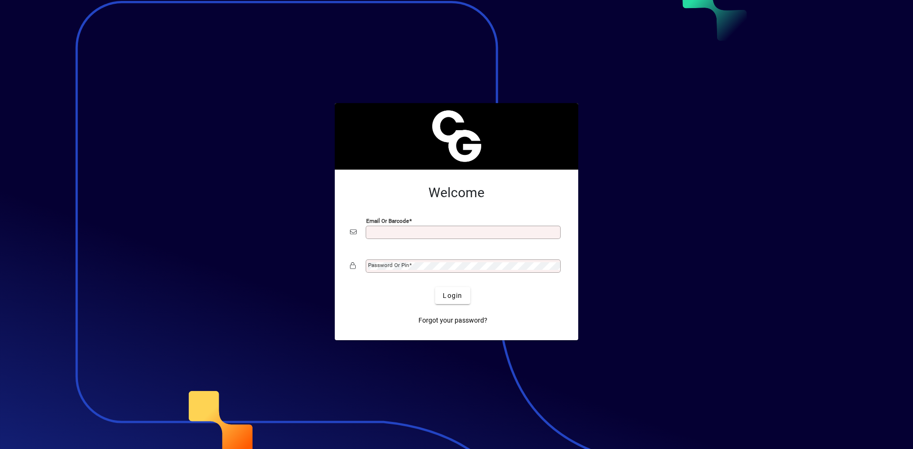 The width and height of the screenshot is (913, 449). Describe the element at coordinates (387, 221) in the screenshot. I see `mat-label: Email or Barcode` at that location.